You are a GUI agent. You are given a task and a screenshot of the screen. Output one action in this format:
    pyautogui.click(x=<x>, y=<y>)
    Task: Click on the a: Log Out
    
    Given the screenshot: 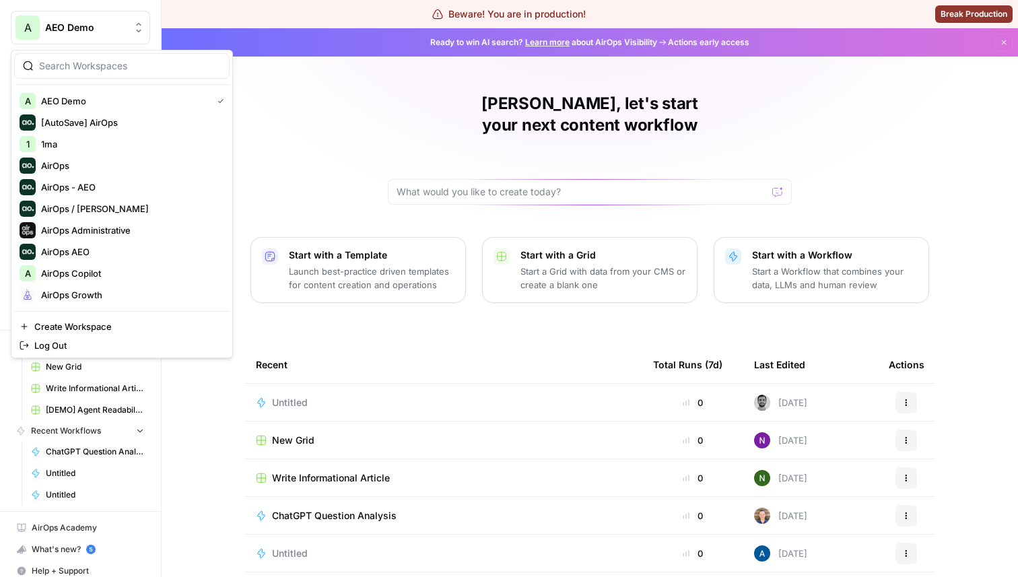 What is the action you would take?
    pyautogui.click(x=122, y=346)
    